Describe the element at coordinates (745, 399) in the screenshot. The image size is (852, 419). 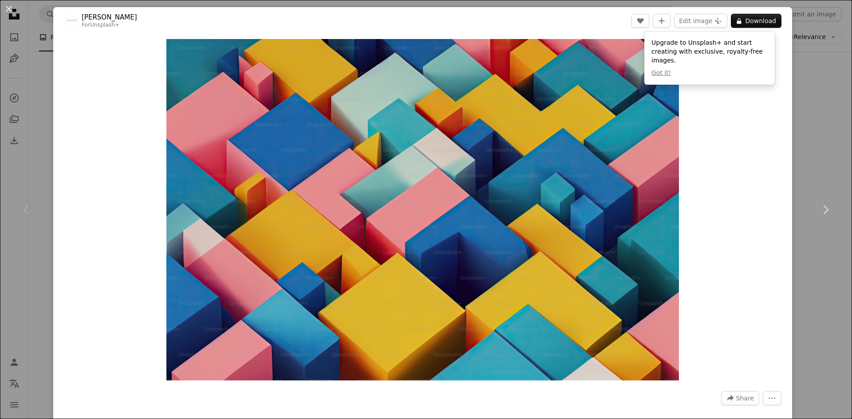
I see `span: Share` at that location.